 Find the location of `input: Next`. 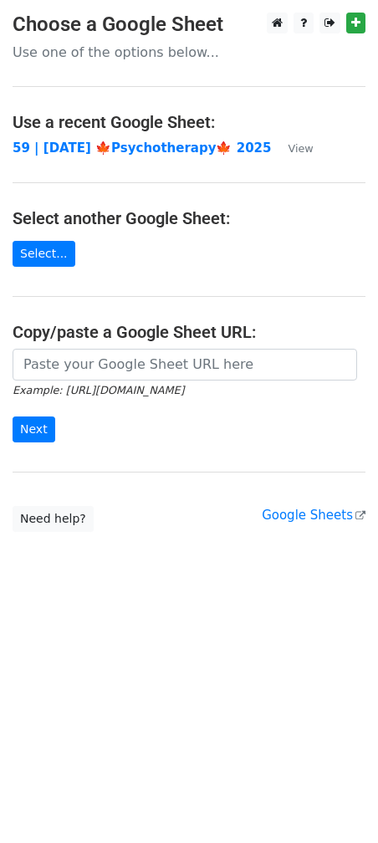

input: Next is located at coordinates (33, 429).